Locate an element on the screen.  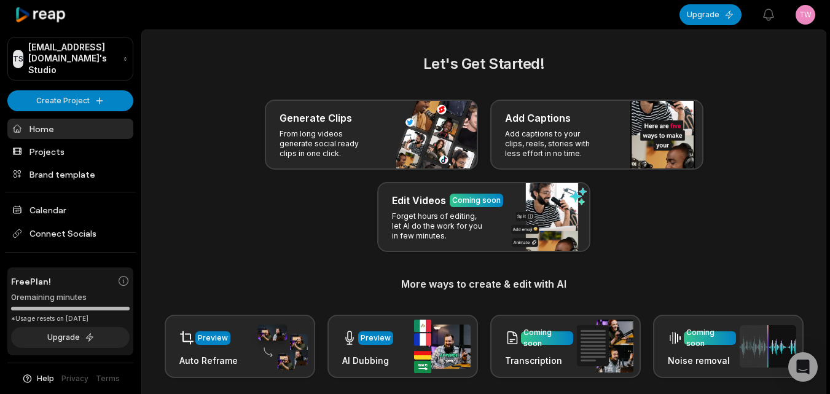
h3: More ways to create & edit with AI is located at coordinates (484, 284).